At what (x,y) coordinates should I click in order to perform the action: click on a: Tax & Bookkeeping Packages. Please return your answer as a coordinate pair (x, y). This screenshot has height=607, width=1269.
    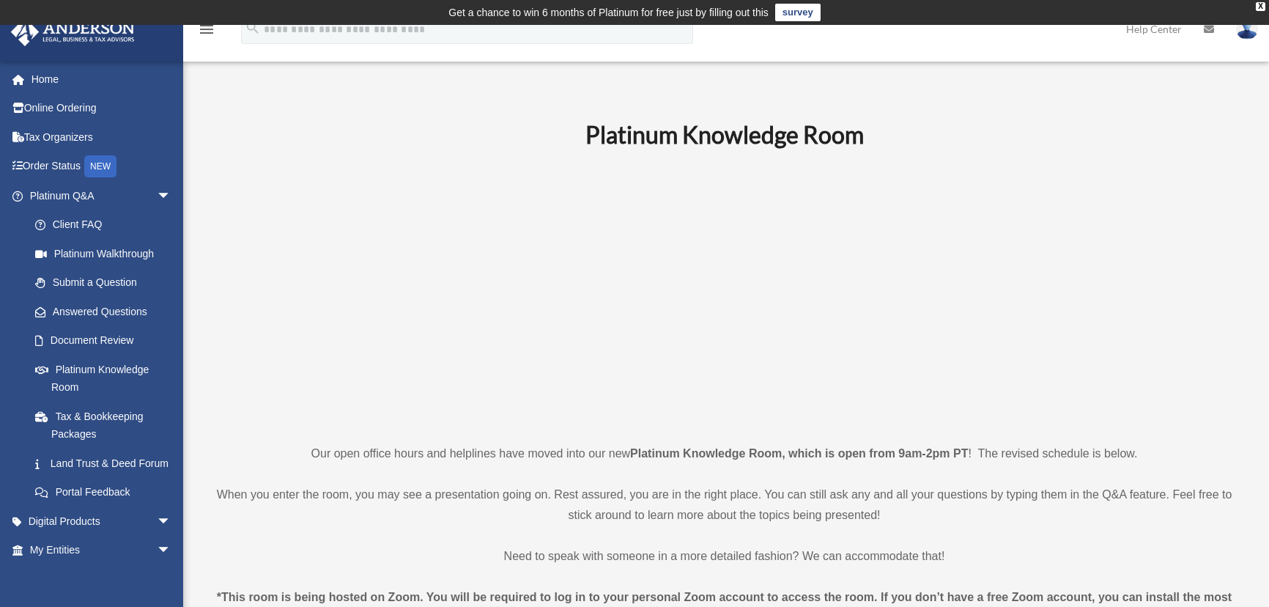
    Looking at the image, I should click on (107, 425).